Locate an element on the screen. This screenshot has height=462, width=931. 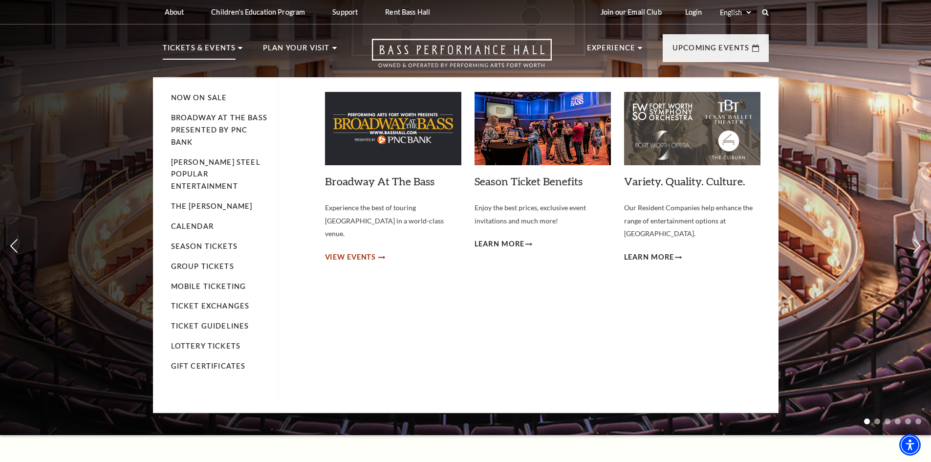
a: Season Tickets is located at coordinates (204, 246).